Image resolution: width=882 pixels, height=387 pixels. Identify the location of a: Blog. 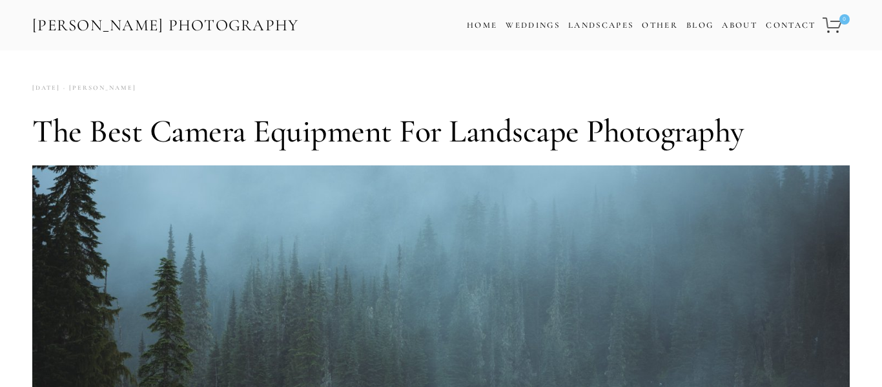
(700, 25).